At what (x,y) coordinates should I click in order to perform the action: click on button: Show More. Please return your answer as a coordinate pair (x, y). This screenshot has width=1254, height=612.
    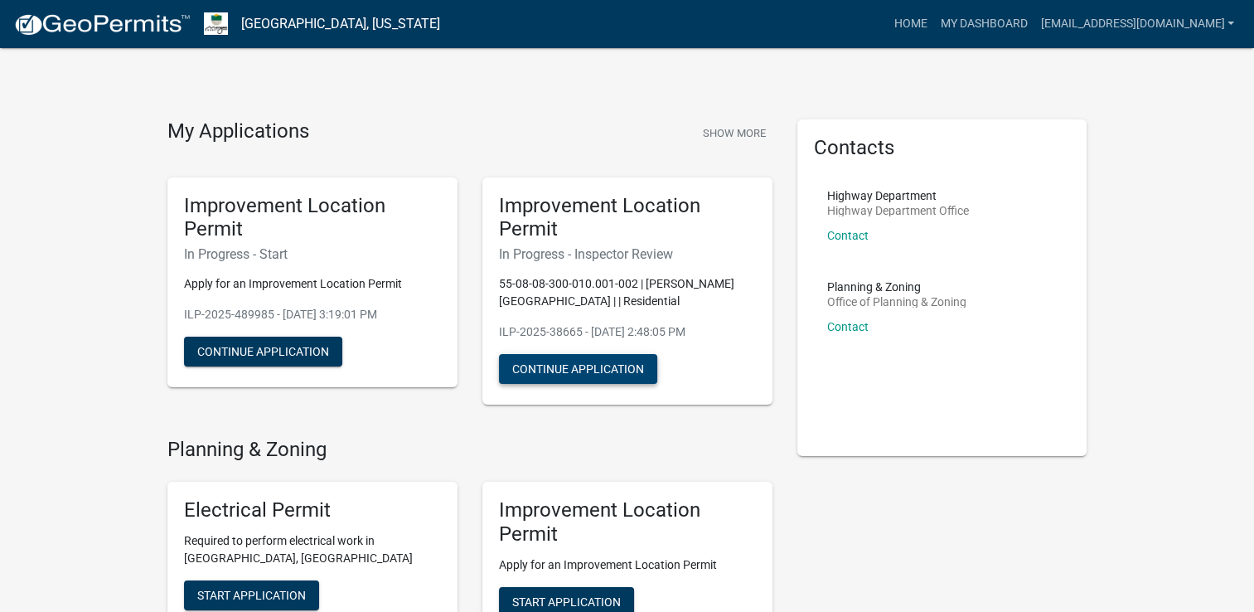
    Looking at the image, I should click on (734, 133).